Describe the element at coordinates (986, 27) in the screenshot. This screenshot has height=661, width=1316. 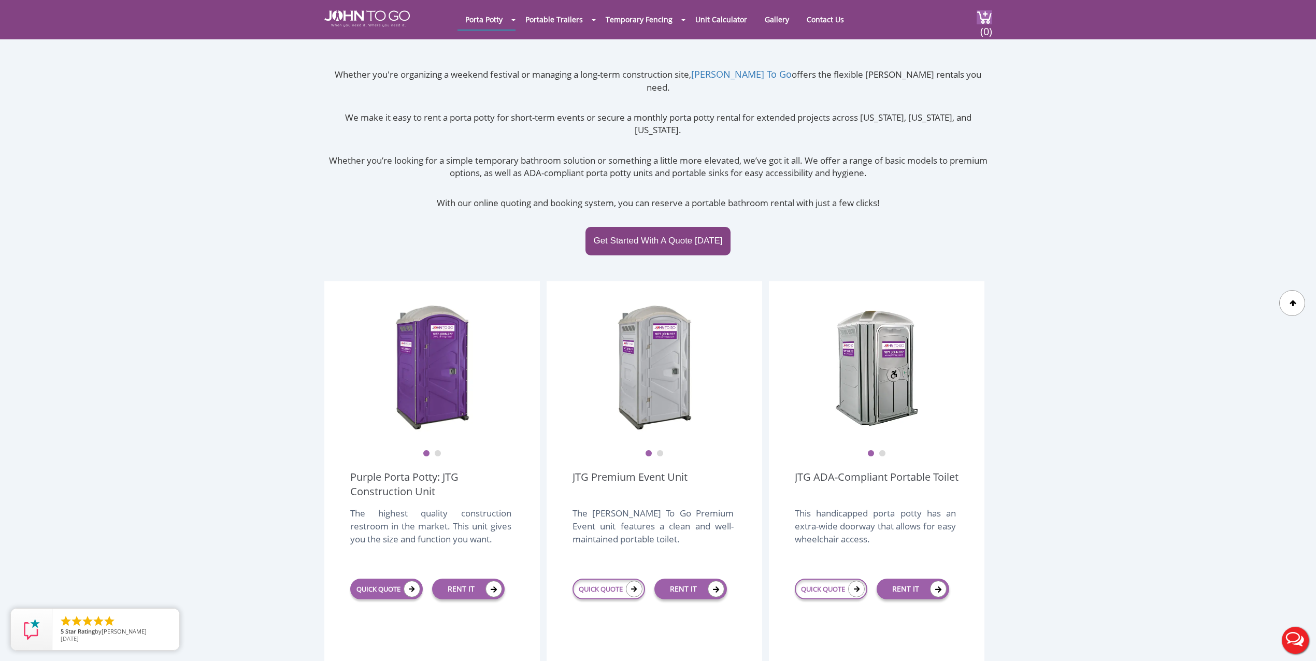
I see `span: (0)` at that location.